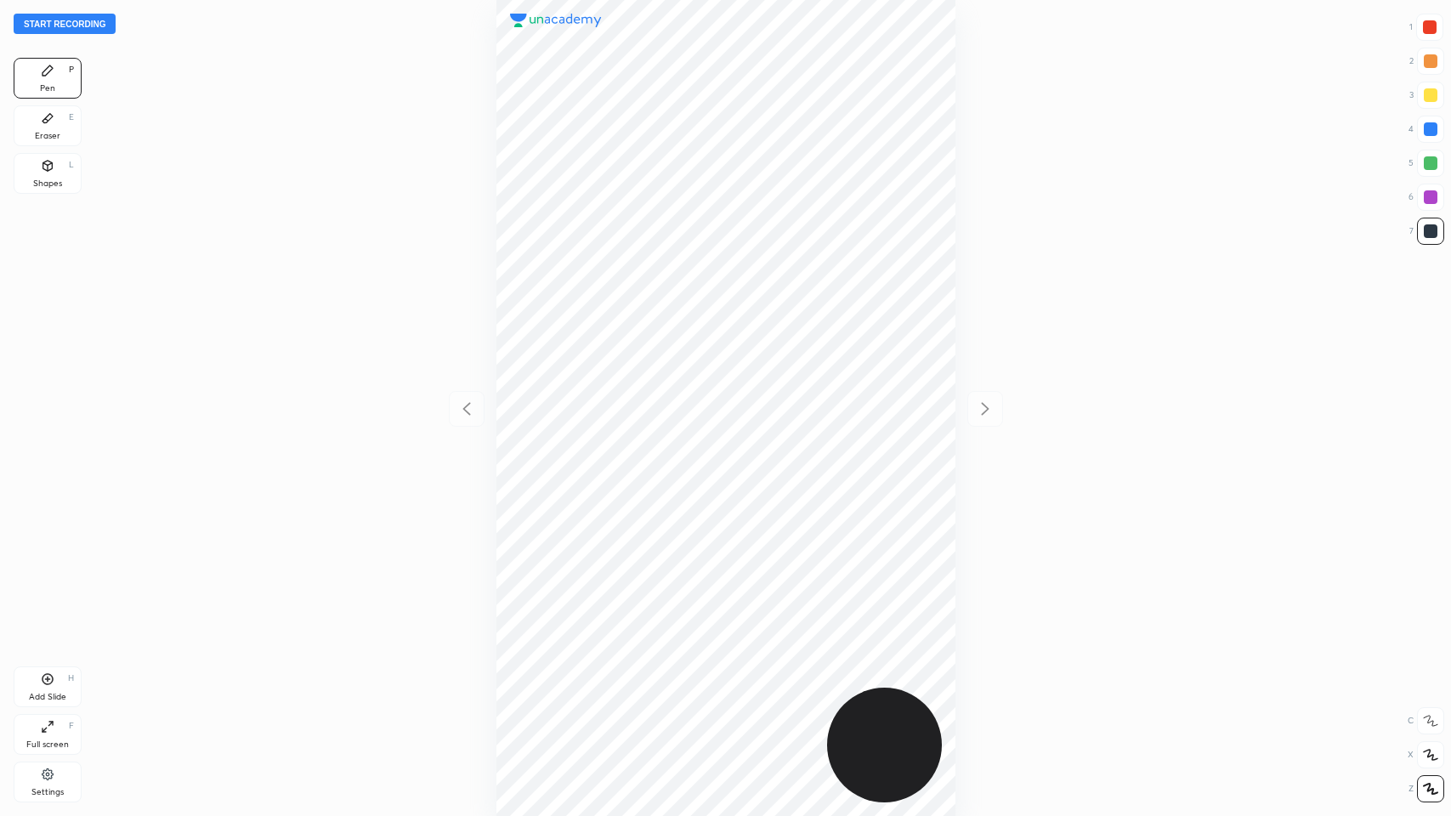  Describe the element at coordinates (1426, 129) in the screenshot. I see `div: 4` at that location.